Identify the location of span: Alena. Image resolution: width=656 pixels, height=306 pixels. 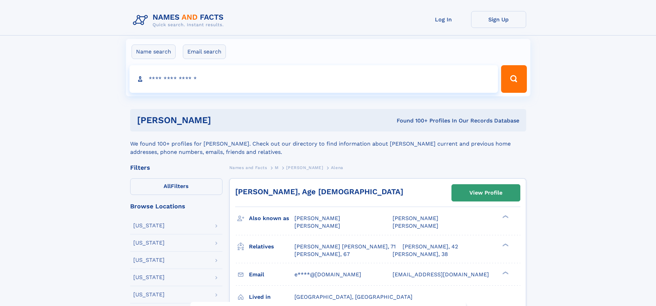
(337, 167).